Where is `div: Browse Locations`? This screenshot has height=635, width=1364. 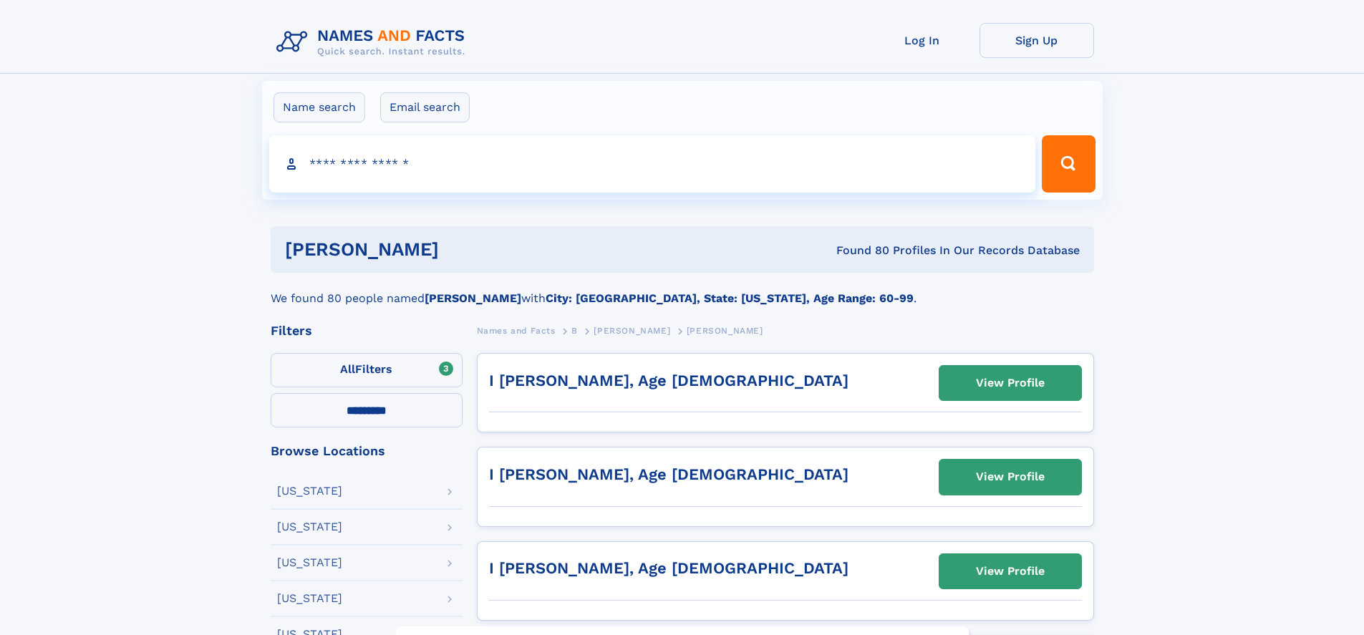 div: Browse Locations is located at coordinates (366, 451).